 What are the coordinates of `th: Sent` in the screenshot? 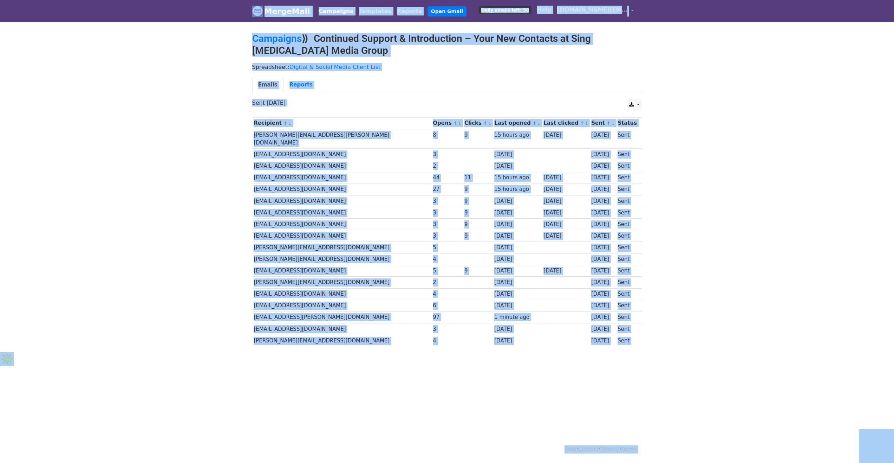 It's located at (603, 123).